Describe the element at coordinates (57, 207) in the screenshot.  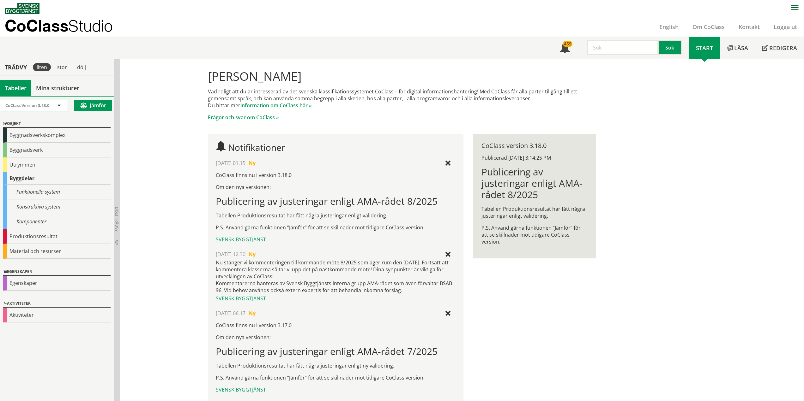
I see `div: Konstruktiva system` at that location.